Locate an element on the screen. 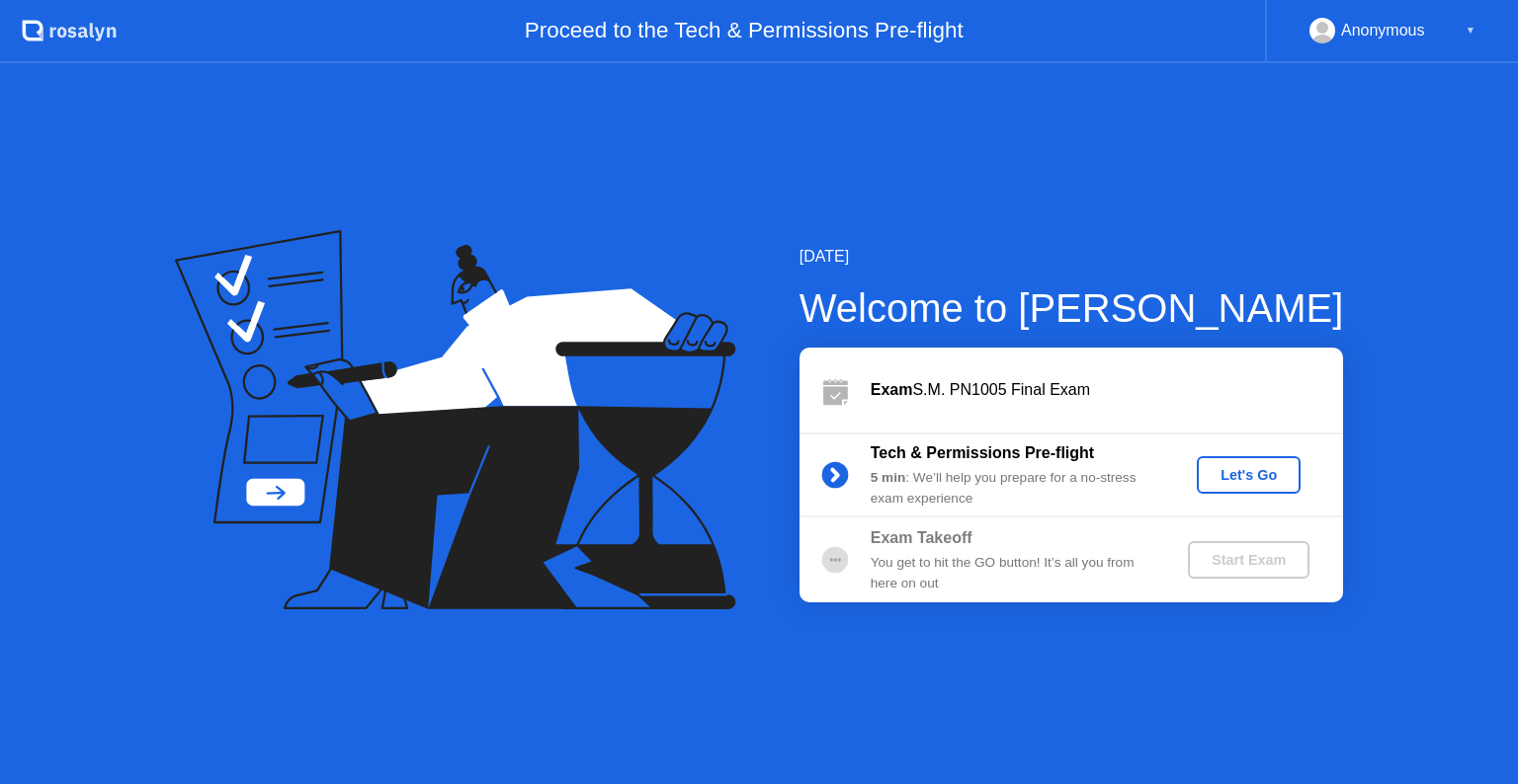  div: : We’ll help you prepare for a no-stress exam experience is located at coordinates (1013, 488).